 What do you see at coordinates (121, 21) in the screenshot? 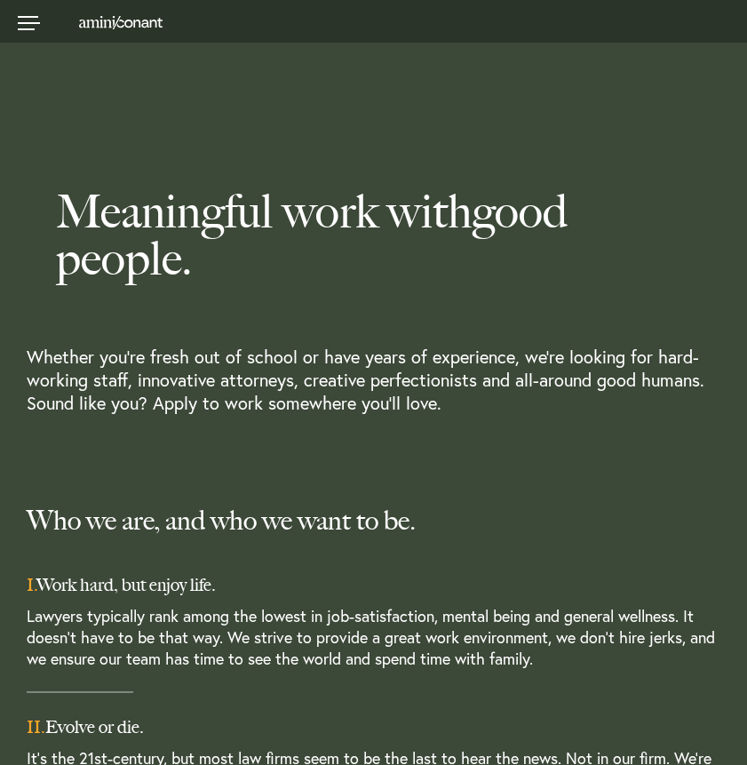
I see `a: Home` at bounding box center [121, 21].